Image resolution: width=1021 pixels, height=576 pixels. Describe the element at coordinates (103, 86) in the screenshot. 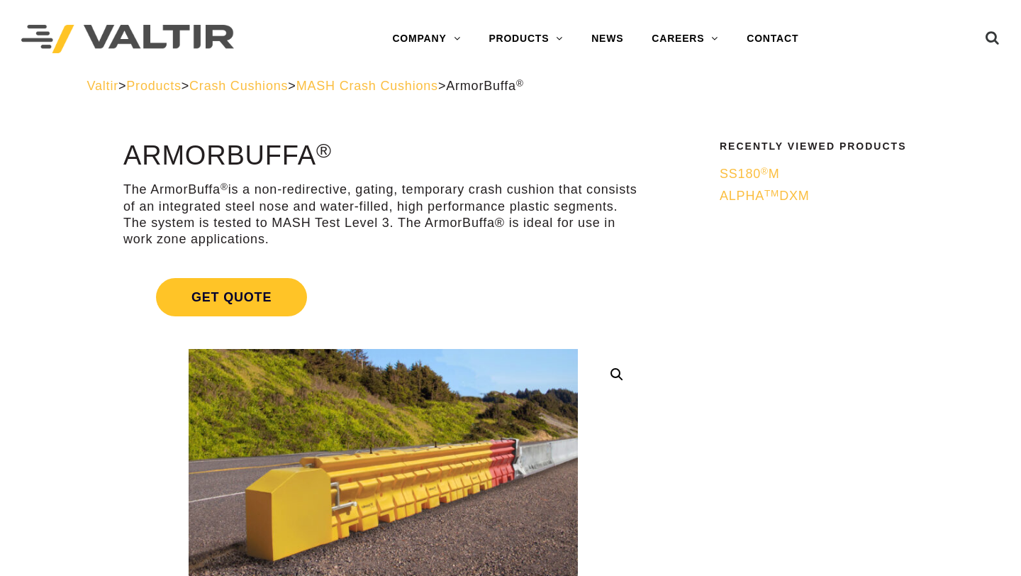

I see `a: Valtir` at that location.